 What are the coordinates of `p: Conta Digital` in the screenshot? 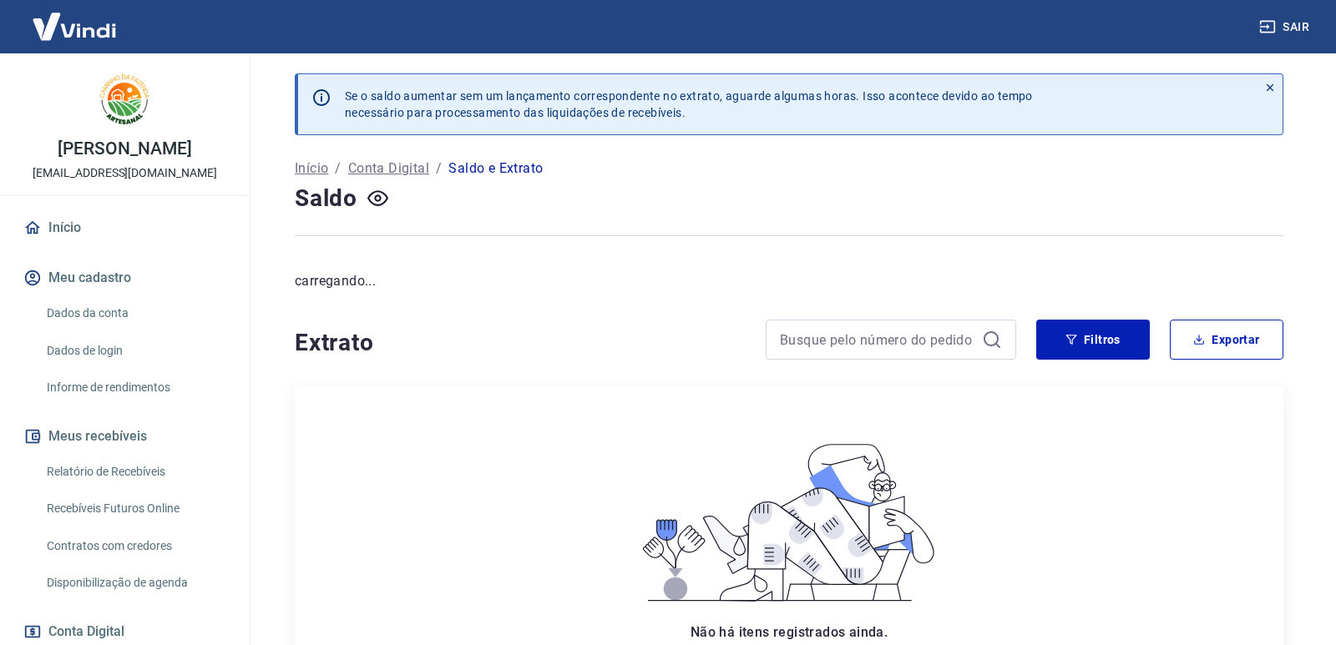 It's located at (388, 169).